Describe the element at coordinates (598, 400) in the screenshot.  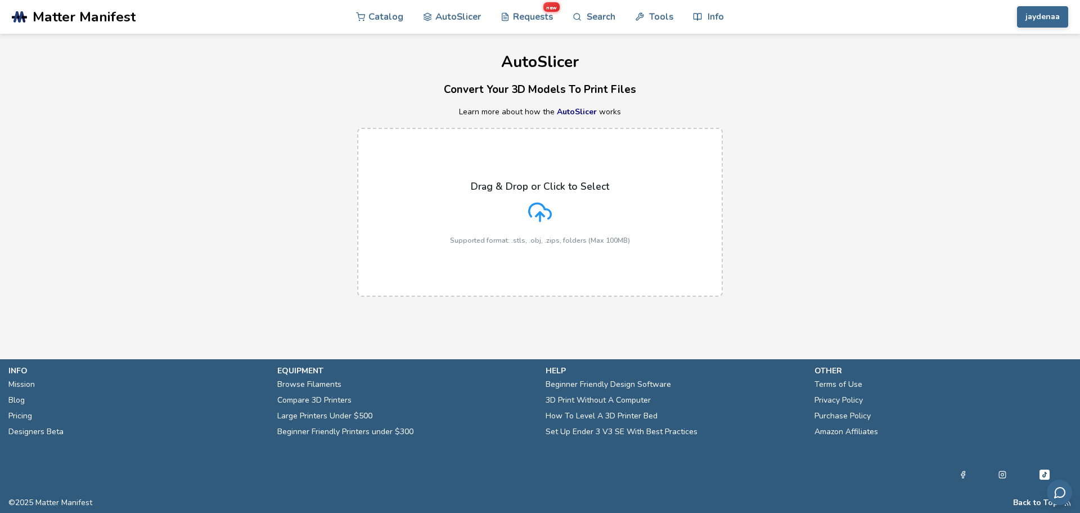
I see `a: 3D Print Without A Computer` at that location.